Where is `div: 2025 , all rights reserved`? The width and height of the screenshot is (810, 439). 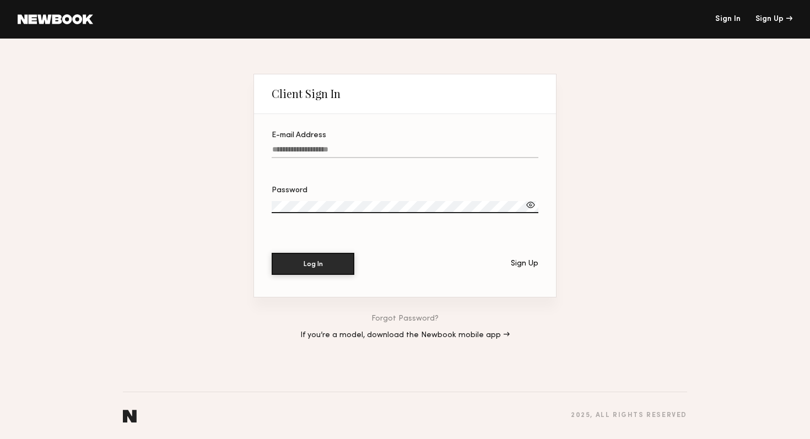
div: 2025 , all rights reserved is located at coordinates (629, 416).